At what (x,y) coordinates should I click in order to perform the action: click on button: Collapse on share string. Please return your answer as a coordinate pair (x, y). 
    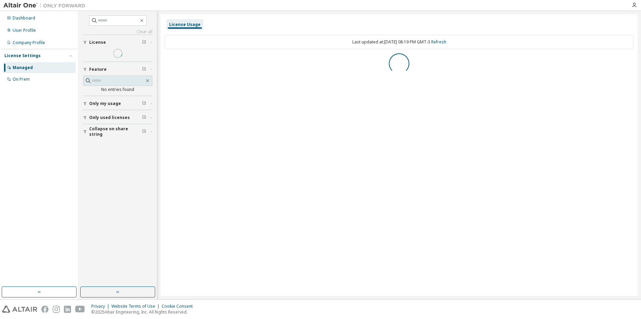
    Looking at the image, I should click on (118, 132).